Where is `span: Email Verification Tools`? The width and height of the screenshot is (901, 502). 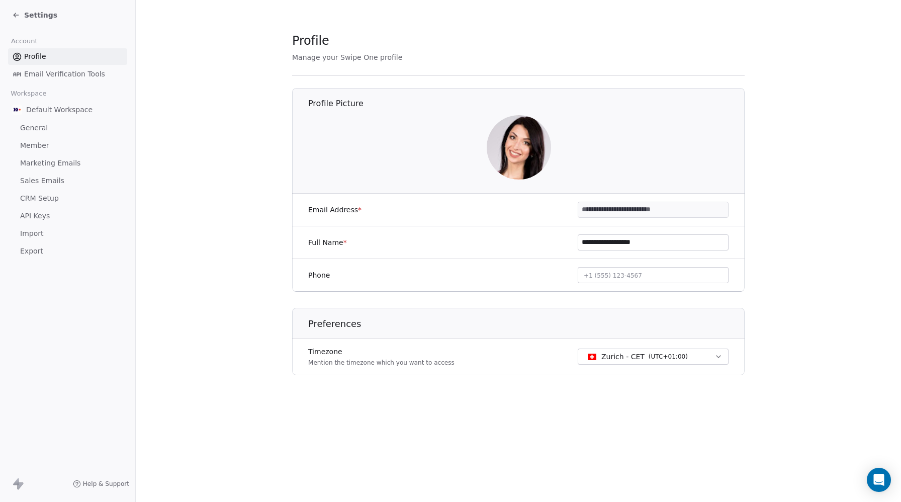 span: Email Verification Tools is located at coordinates (64, 74).